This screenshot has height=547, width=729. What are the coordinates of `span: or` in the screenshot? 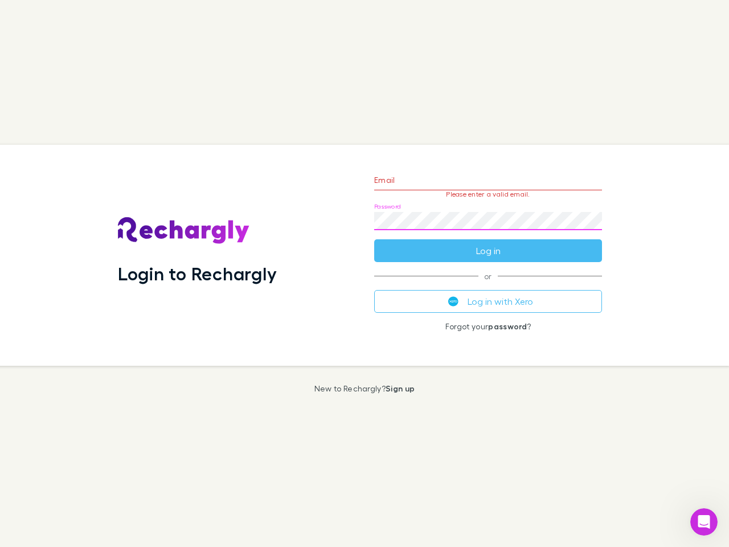 It's located at (488, 276).